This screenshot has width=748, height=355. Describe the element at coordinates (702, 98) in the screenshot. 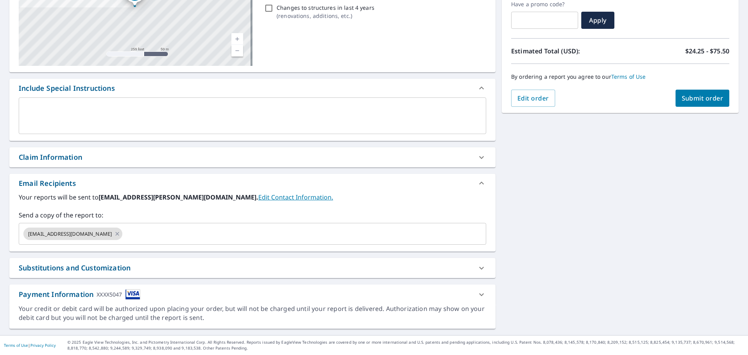

I see `button: Submit order` at that location.